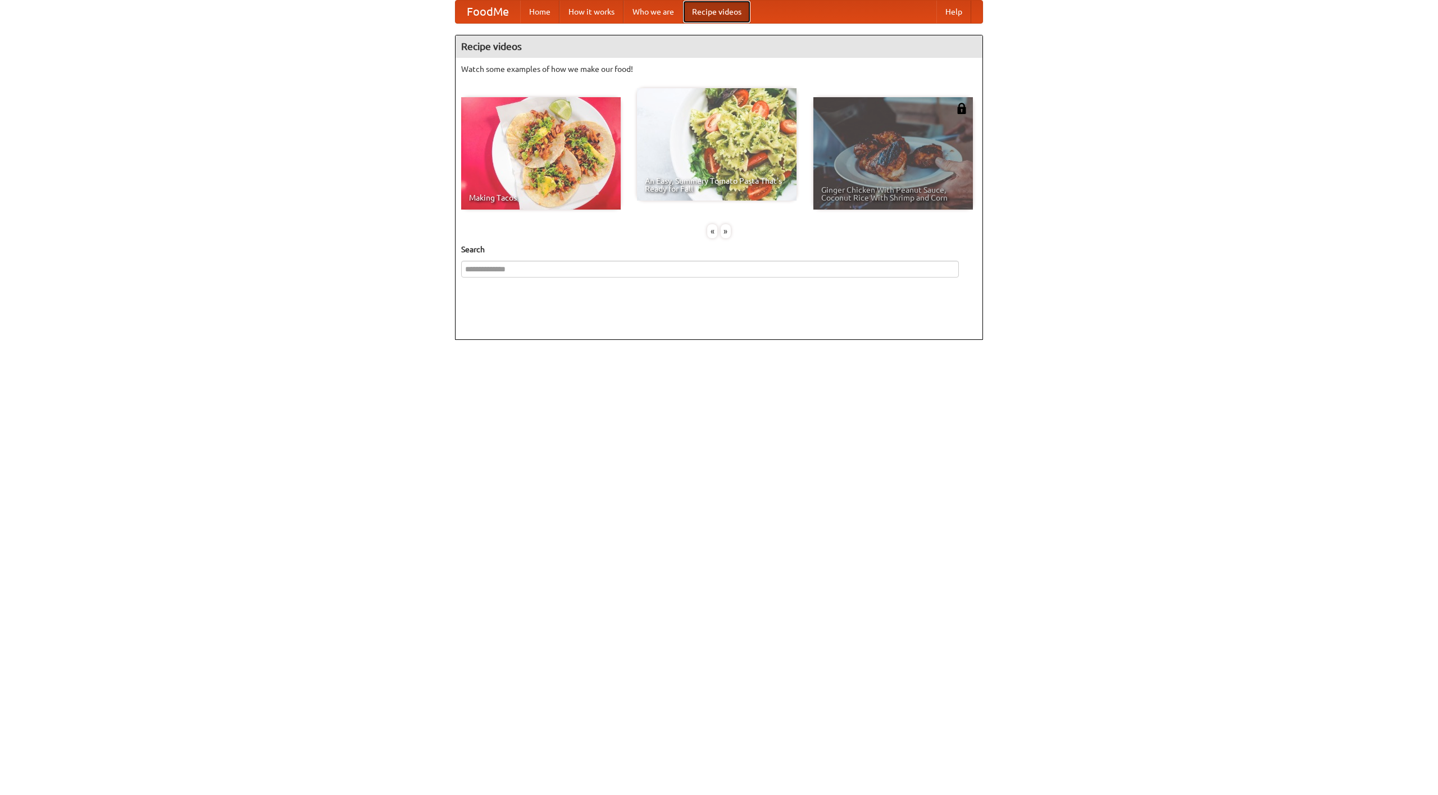 This screenshot has width=1438, height=795. What do you see at coordinates (541, 153) in the screenshot?
I see `a: Making Tacos` at bounding box center [541, 153].